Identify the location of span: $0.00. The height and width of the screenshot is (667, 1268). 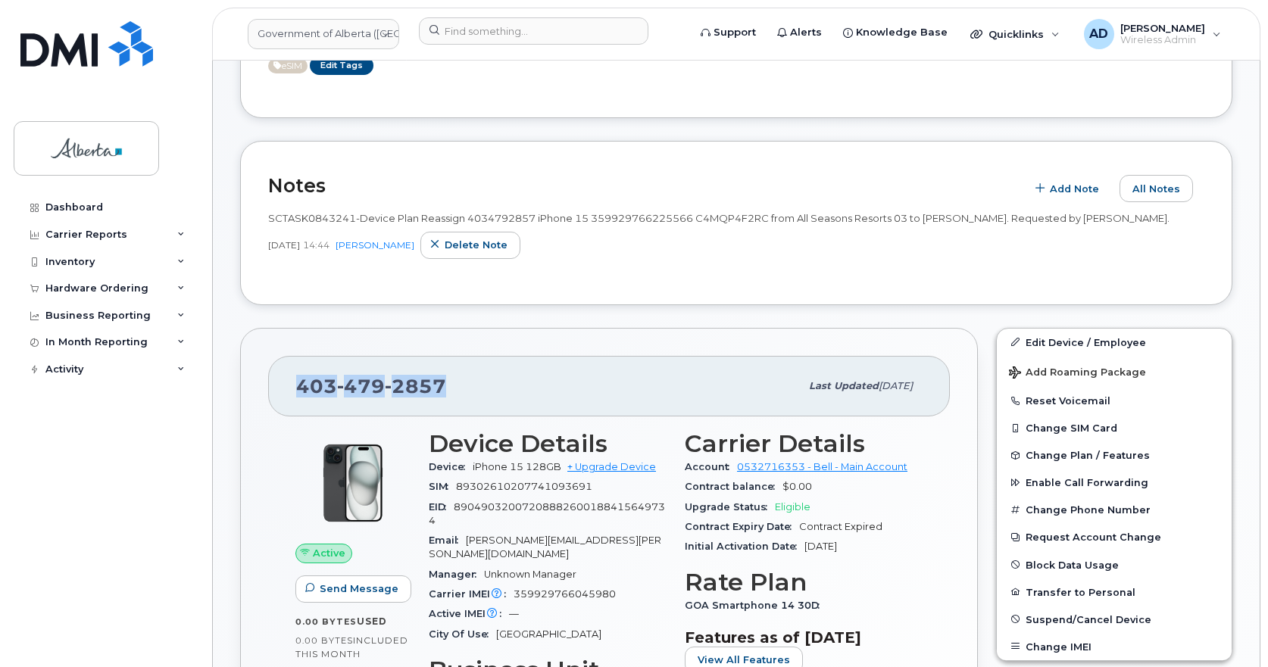
(797, 486).